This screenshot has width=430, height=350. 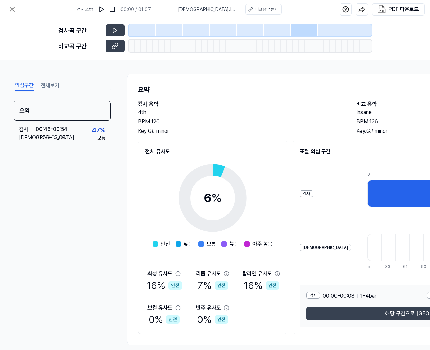 I want to click on img: share, so click(x=362, y=9).